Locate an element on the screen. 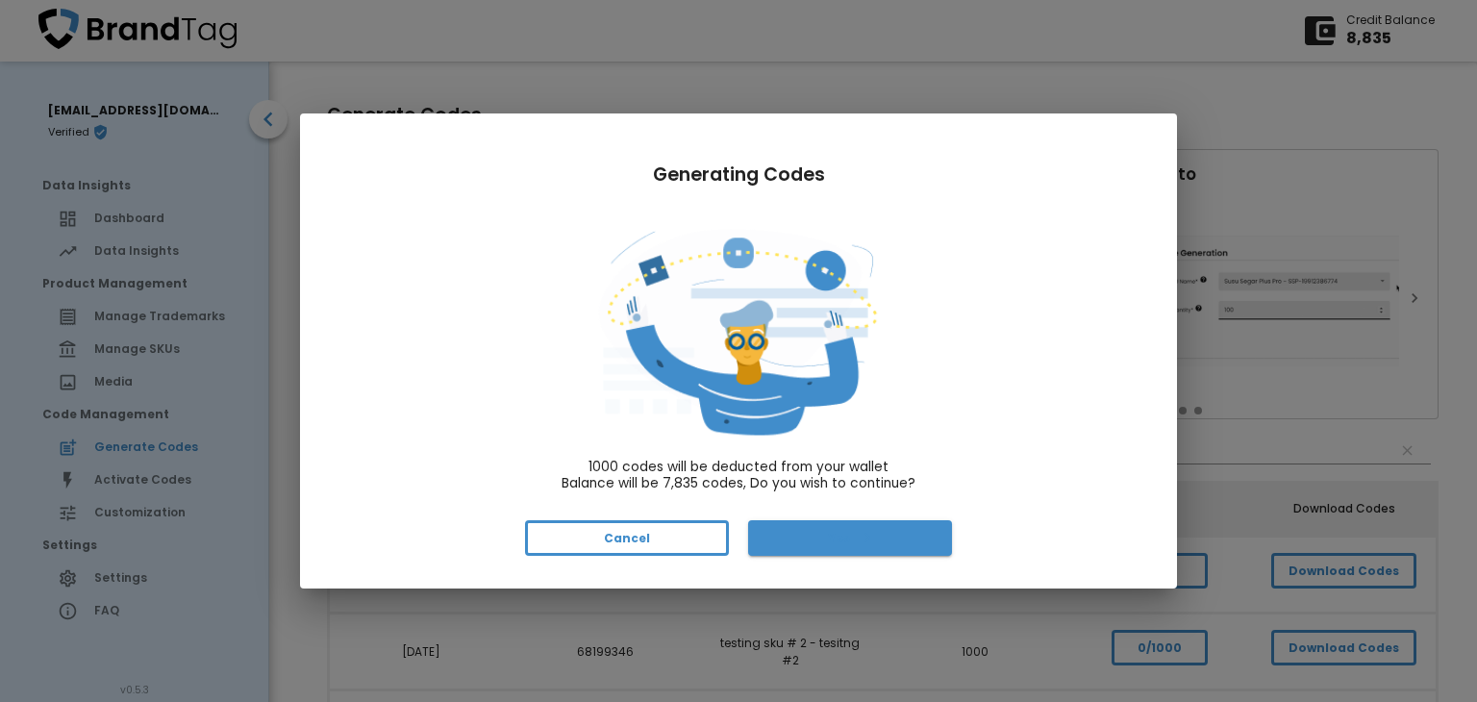  h1: Generating Codes is located at coordinates (739, 175).